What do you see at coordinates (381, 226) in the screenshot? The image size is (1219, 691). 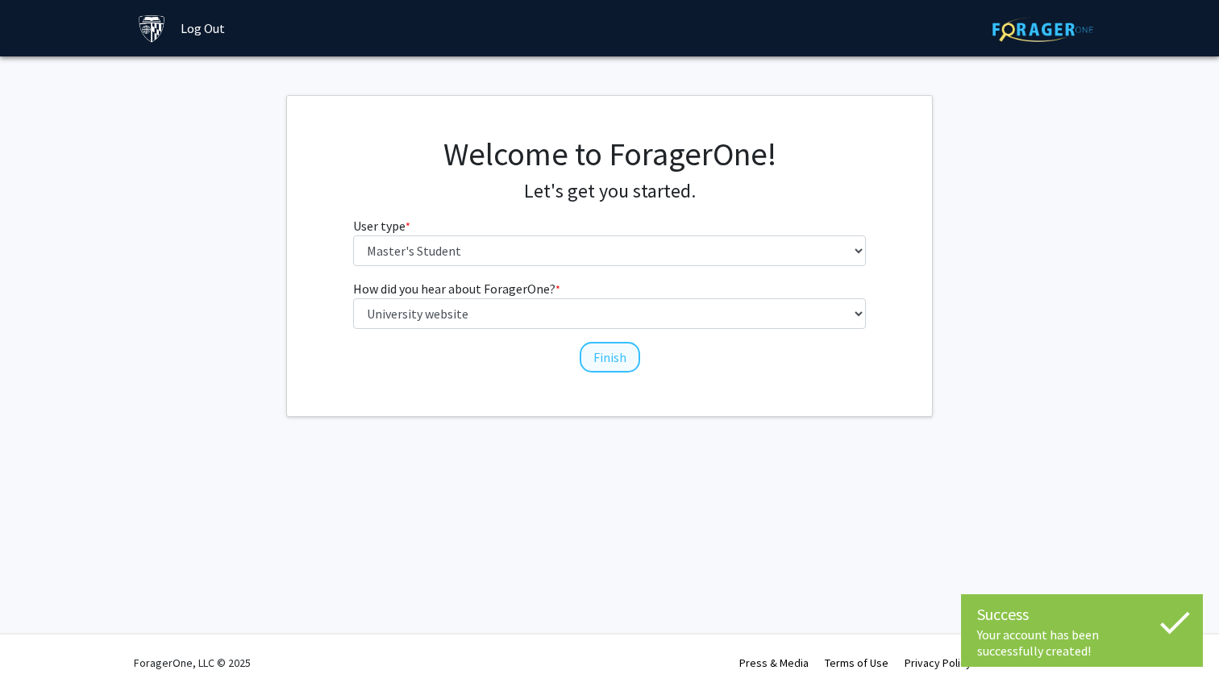 I see `label: User type` at bounding box center [381, 226].